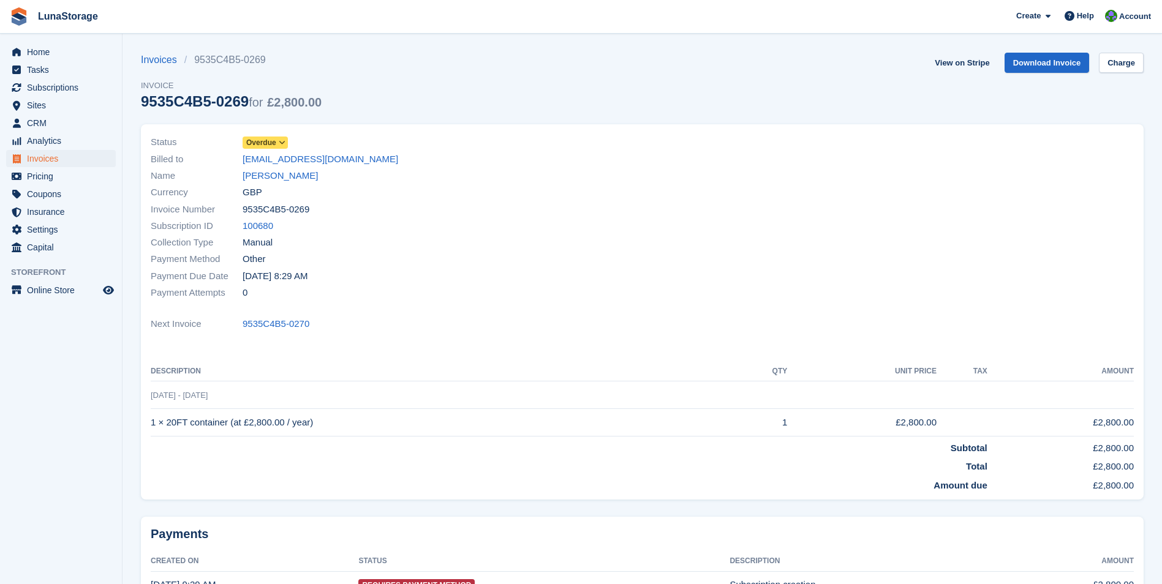 The width and height of the screenshot is (1162, 584). Describe the element at coordinates (64, 290) in the screenshot. I see `span: Online Store` at that location.